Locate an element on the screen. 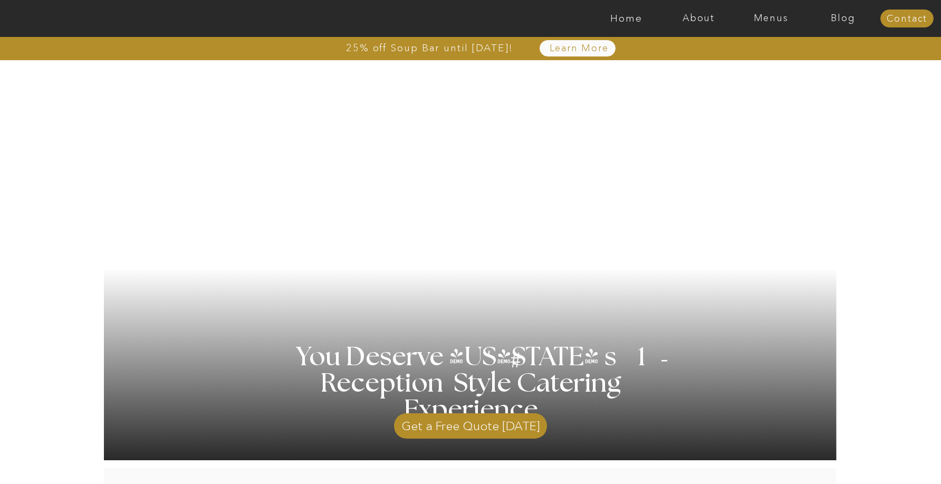 The width and height of the screenshot is (941, 484). nav: Contact is located at coordinates (907, 19).